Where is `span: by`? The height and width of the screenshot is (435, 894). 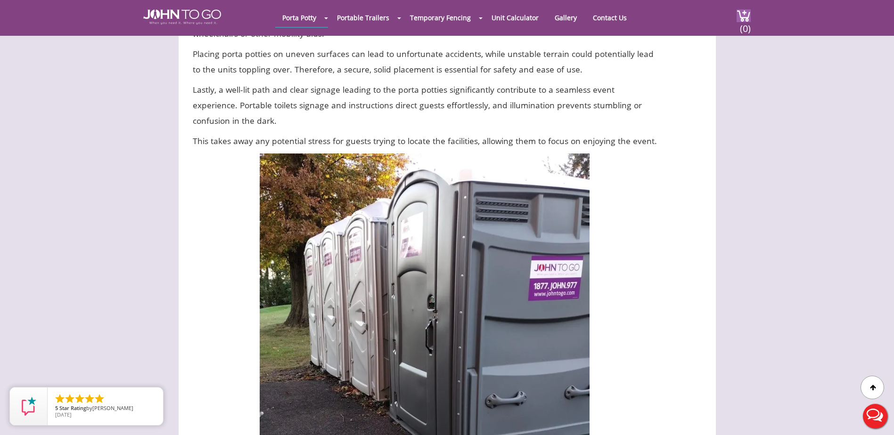
span: by is located at coordinates (105, 409).